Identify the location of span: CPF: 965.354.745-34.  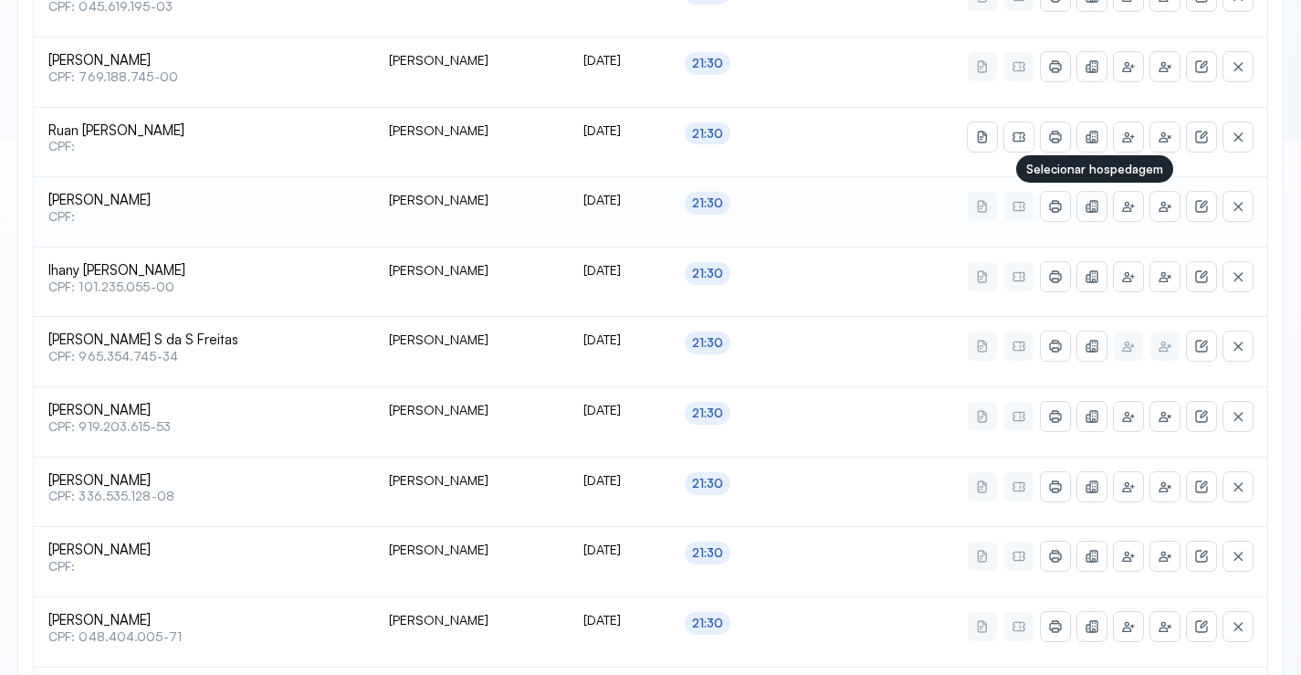
(204, 356).